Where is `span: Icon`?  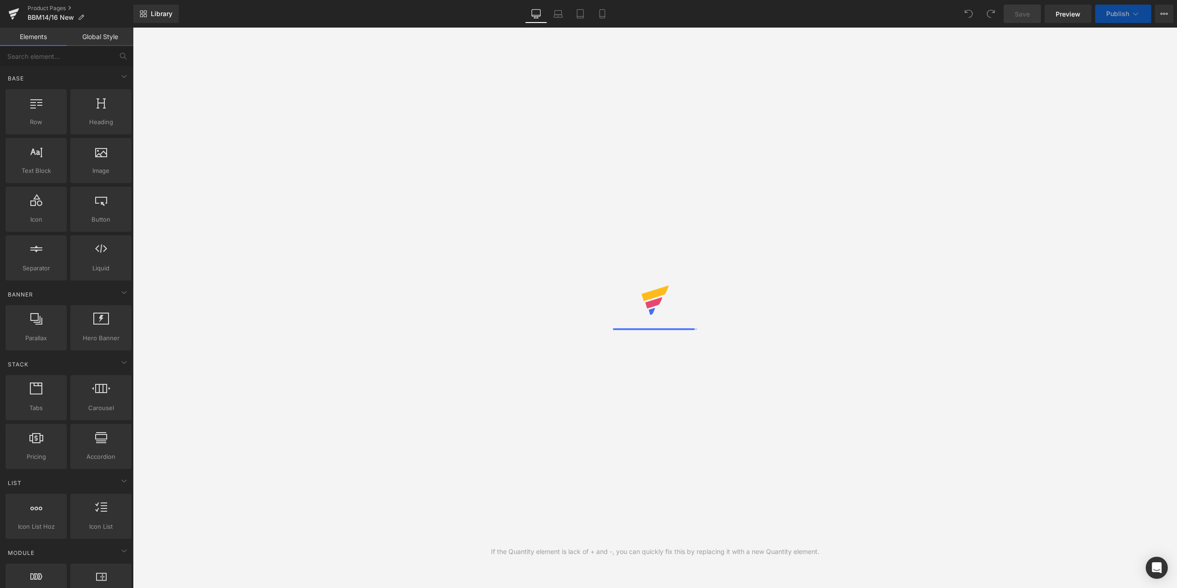
span: Icon is located at coordinates (36, 219).